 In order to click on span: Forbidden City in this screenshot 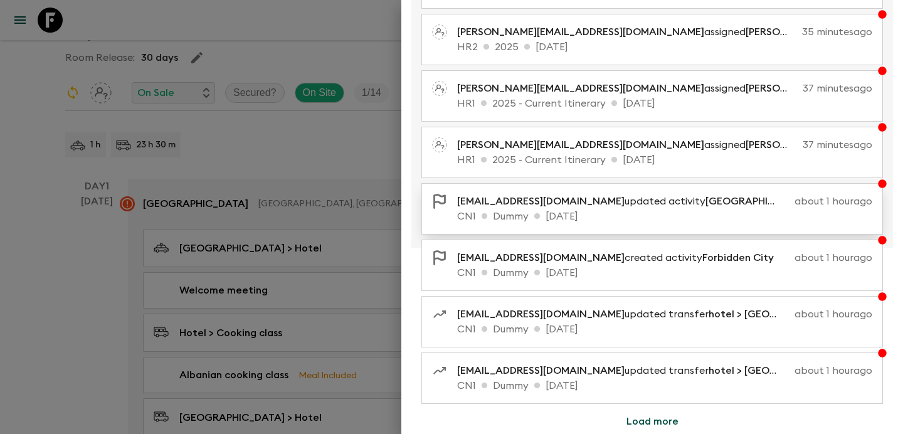, I will do `click(738, 258)`.